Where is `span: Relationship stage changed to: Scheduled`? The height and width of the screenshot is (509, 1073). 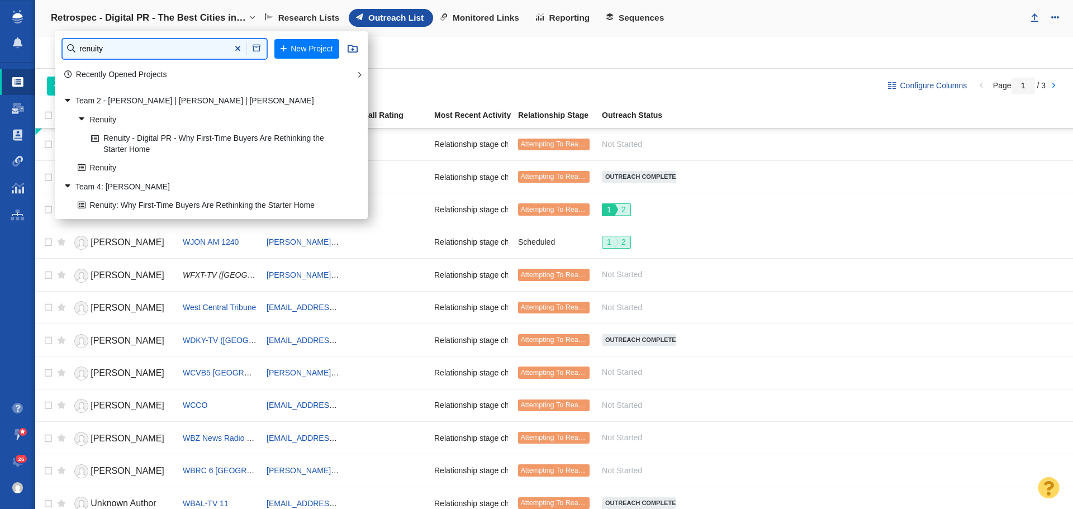
span: Relationship stage changed to: Scheduled is located at coordinates (507, 242).